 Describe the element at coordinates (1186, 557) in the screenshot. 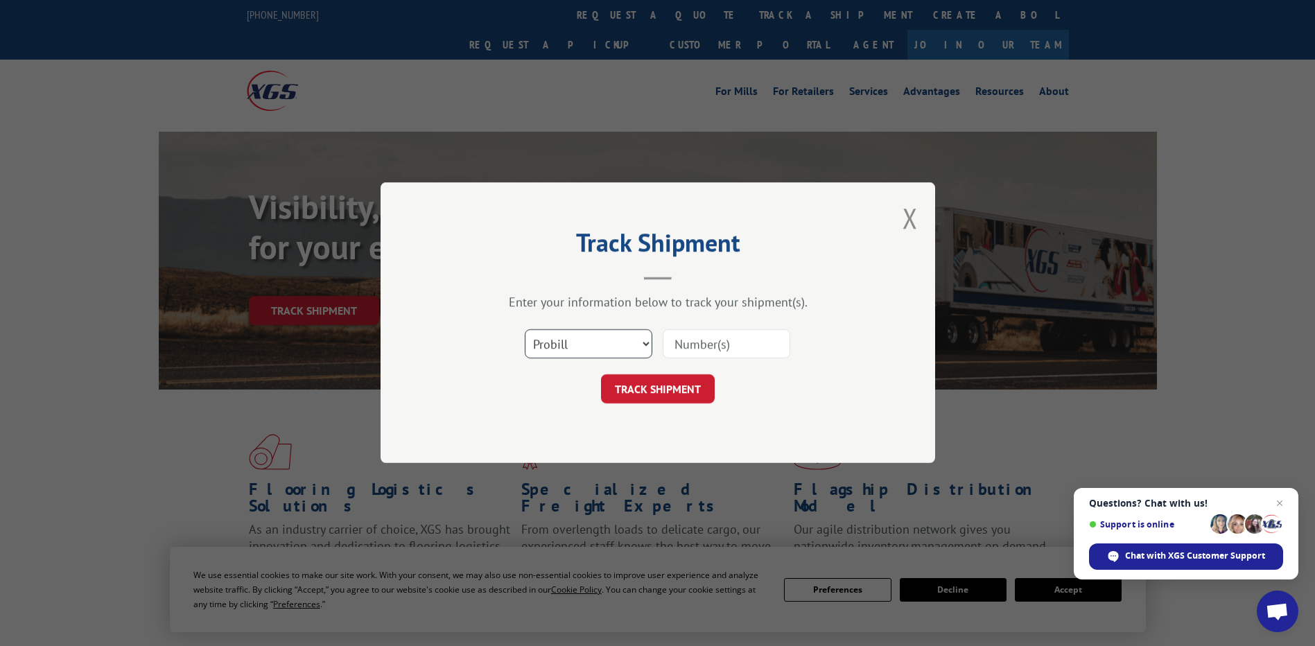

I see `div: Chat with XGS Customer Support` at that location.